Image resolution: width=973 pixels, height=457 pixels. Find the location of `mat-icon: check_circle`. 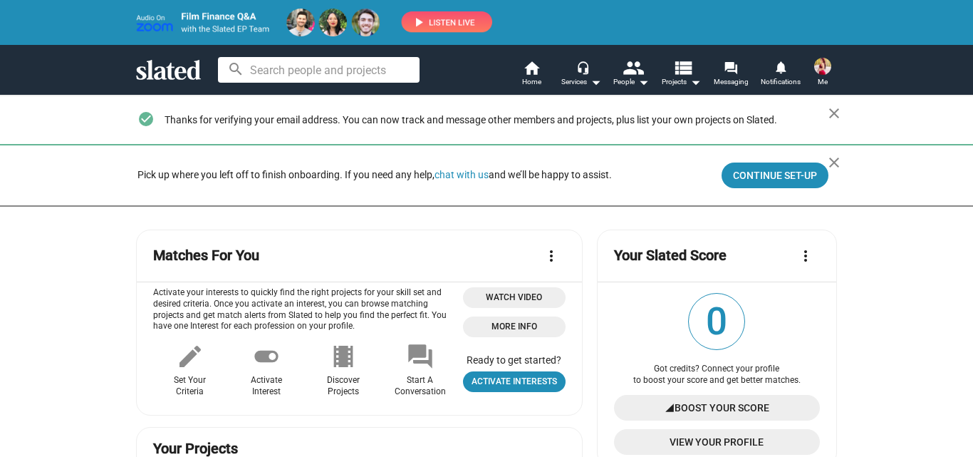

mat-icon: check_circle is located at coordinates (146, 119).